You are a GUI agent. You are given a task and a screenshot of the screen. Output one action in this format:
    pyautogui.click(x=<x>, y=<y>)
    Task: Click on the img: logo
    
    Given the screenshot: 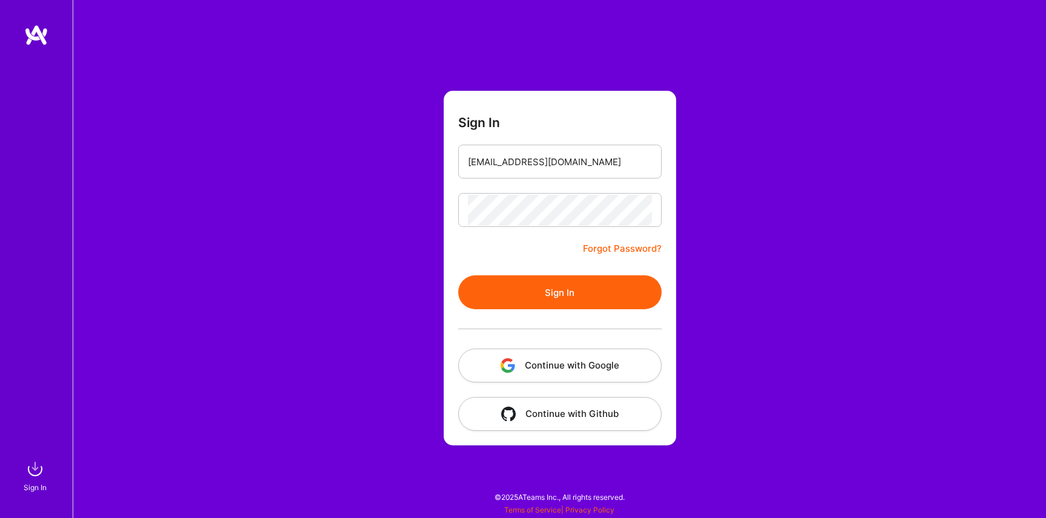 What is the action you would take?
    pyautogui.click(x=36, y=35)
    